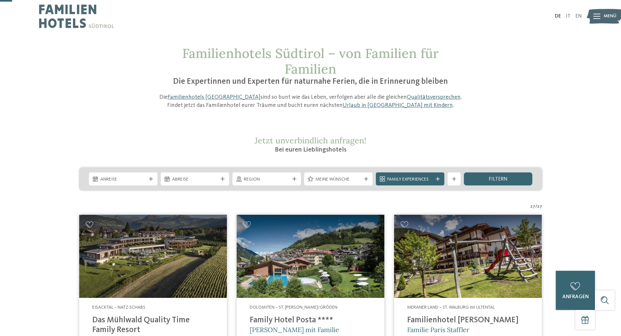  Describe the element at coordinates (610, 16) in the screenshot. I see `span: Menü` at that location.